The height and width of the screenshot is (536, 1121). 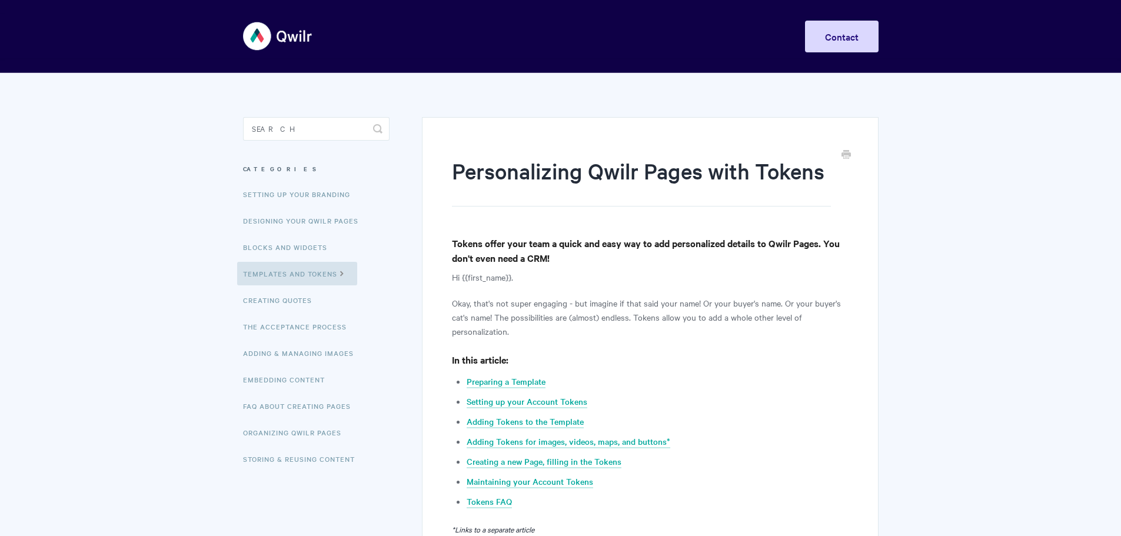 What do you see at coordinates (489, 502) in the screenshot?
I see `a: Tokens FAQ` at bounding box center [489, 502].